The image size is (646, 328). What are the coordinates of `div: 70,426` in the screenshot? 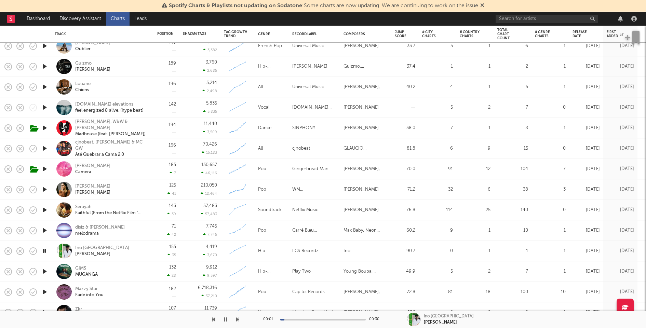 It's located at (210, 144).